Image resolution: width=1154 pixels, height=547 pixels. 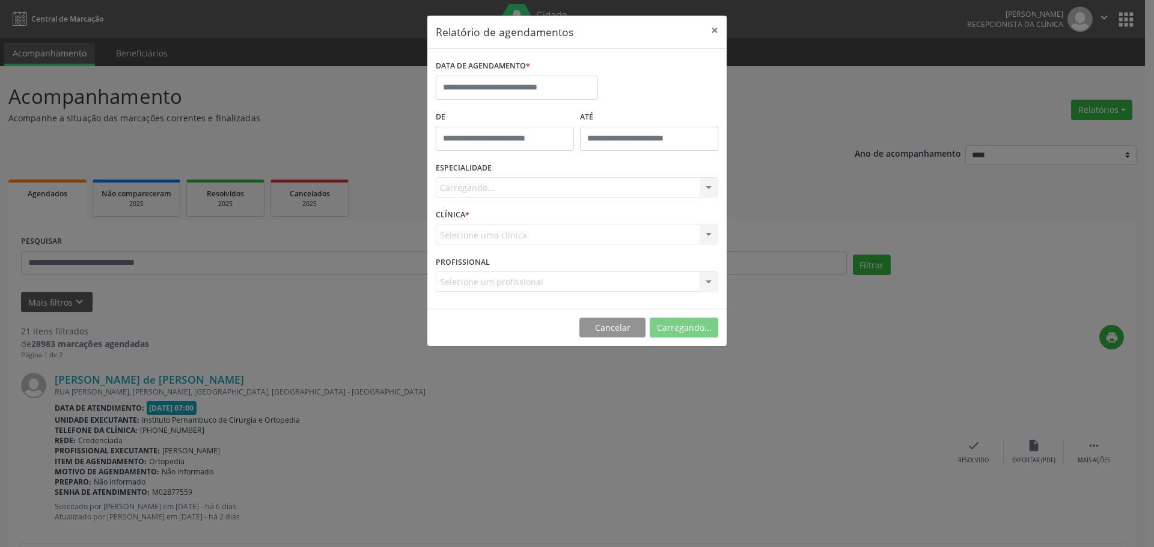 I want to click on label: CLÍNICA, so click(x=453, y=215).